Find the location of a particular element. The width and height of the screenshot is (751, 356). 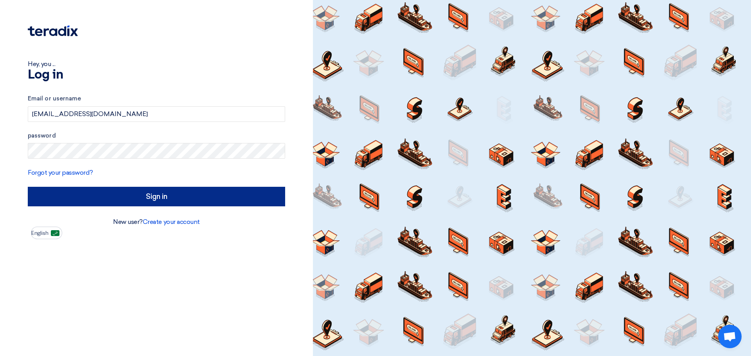

img: Teradix logo is located at coordinates (53, 31).